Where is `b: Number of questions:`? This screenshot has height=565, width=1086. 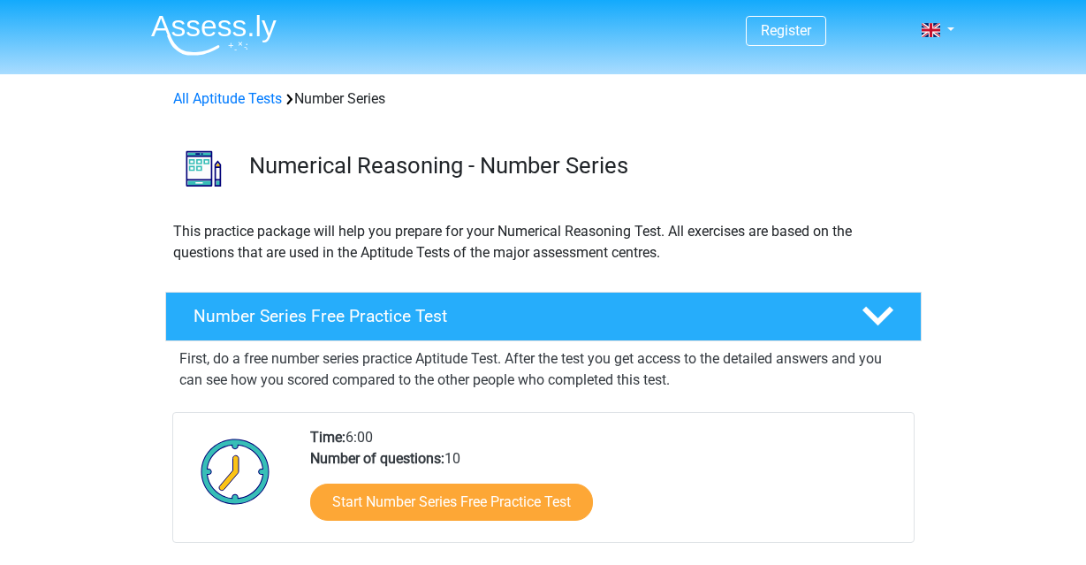
b: Number of questions: is located at coordinates (377, 458).